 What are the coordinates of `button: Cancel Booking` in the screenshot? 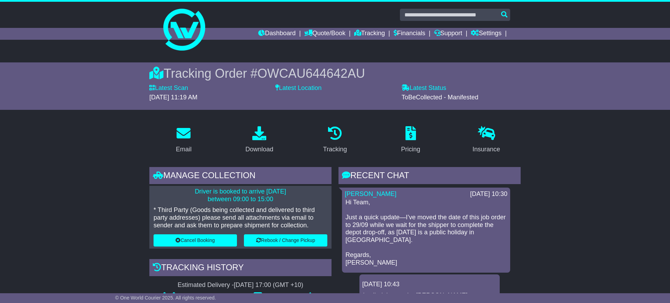 It's located at (195, 241).